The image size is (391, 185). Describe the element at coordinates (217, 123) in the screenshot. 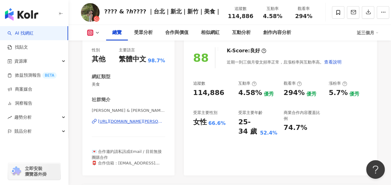

I see `div: 66.6%` at that location.